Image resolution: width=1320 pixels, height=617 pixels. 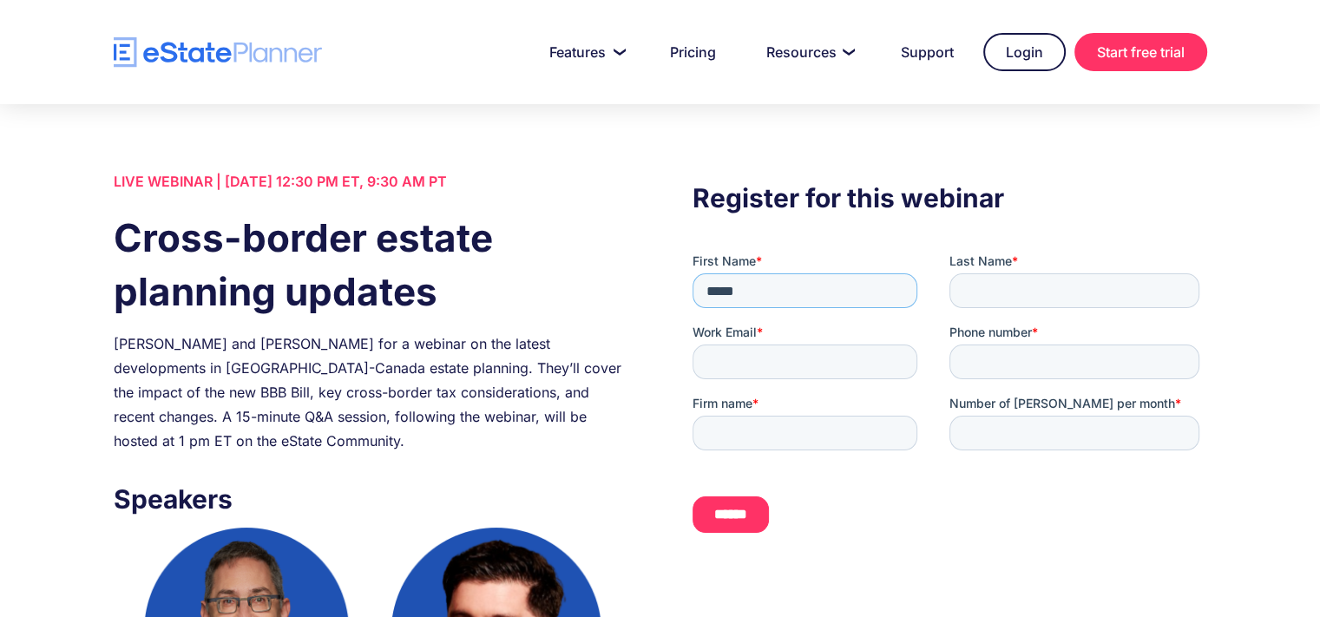 What do you see at coordinates (1024, 52) in the screenshot?
I see `a: Login` at bounding box center [1024, 52].